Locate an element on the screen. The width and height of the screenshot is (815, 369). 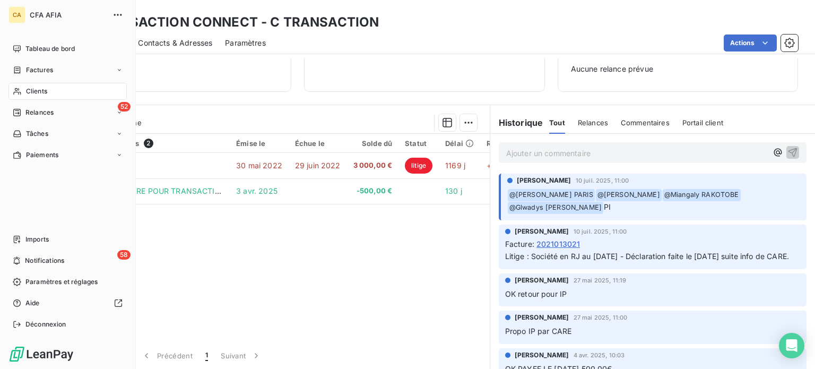
h3: TRANSACTION CONNECT - C TRANSACTION is located at coordinates (236, 22).